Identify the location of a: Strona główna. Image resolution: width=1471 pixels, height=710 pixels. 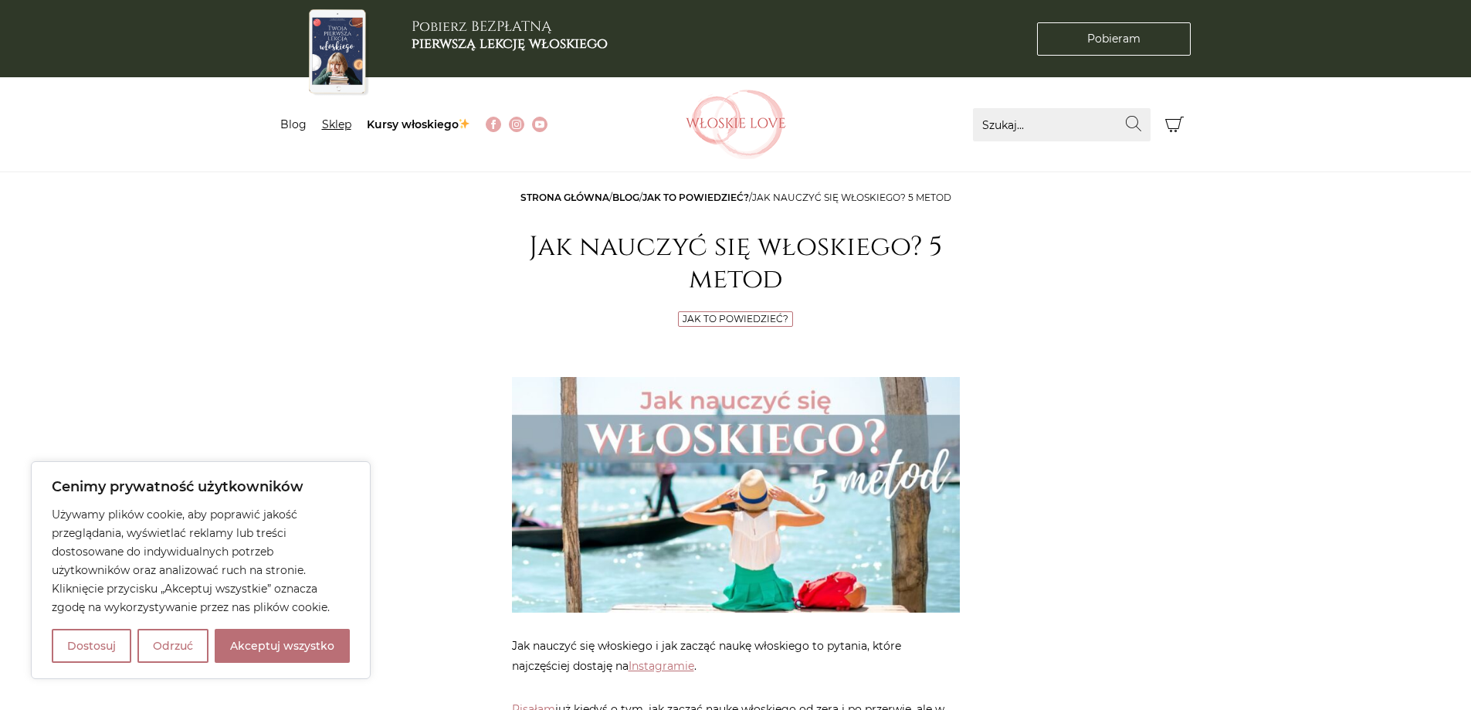
(565, 197).